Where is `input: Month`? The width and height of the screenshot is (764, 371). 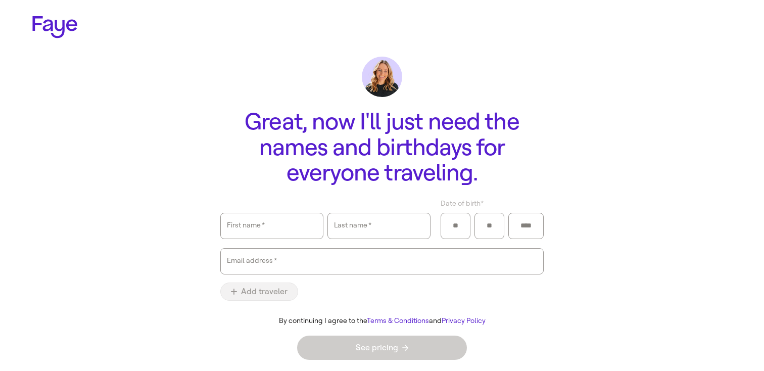 input: Month is located at coordinates (455, 226).